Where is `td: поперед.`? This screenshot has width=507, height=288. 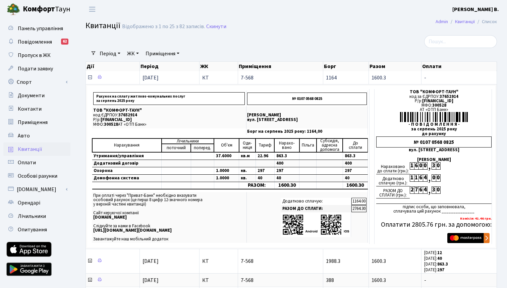 td: поперед. is located at coordinates (202, 148).